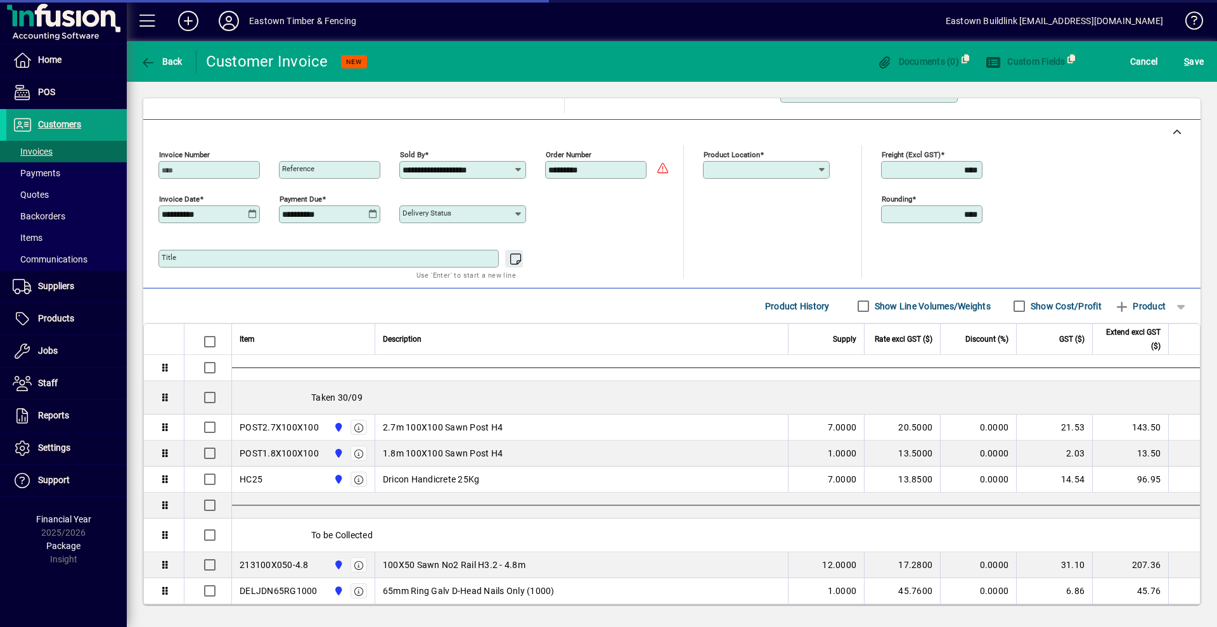 This screenshot has width=1217, height=627. What do you see at coordinates (902, 427) in the screenshot?
I see `div: 20.5000` at bounding box center [902, 427].